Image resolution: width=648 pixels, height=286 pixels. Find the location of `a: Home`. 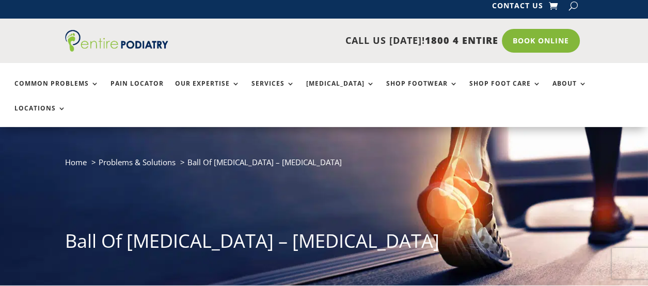

a: Home is located at coordinates (76, 162).